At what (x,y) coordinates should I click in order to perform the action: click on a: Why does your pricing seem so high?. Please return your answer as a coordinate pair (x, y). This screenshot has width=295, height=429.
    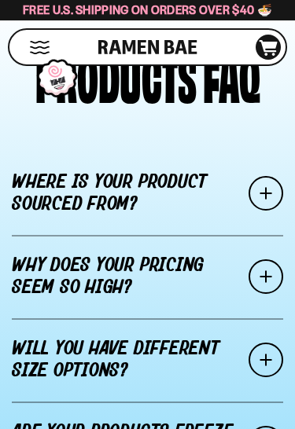
    Looking at the image, I should click on (147, 277).